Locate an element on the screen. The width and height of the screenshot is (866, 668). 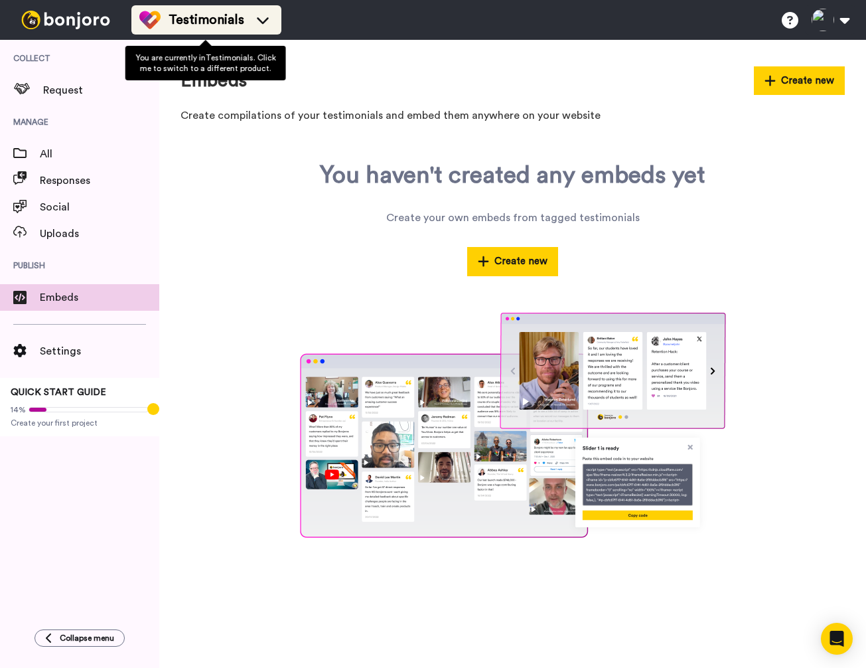
span: Embeds is located at coordinates (100, 297).